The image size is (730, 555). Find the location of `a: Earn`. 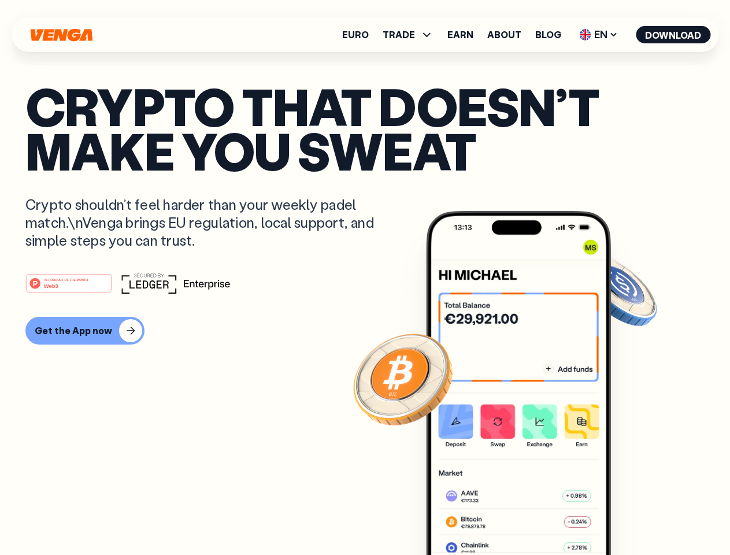

a: Earn is located at coordinates (460, 35).